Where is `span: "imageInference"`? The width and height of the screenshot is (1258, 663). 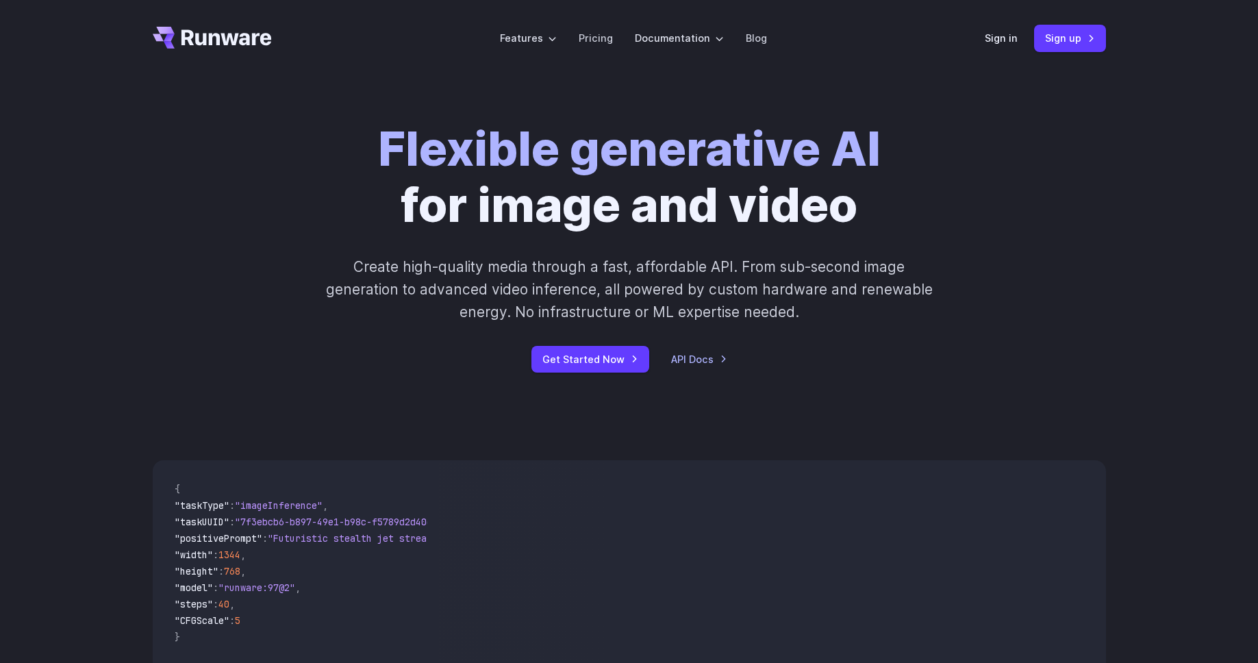 span: "imageInference" is located at coordinates (279, 505).